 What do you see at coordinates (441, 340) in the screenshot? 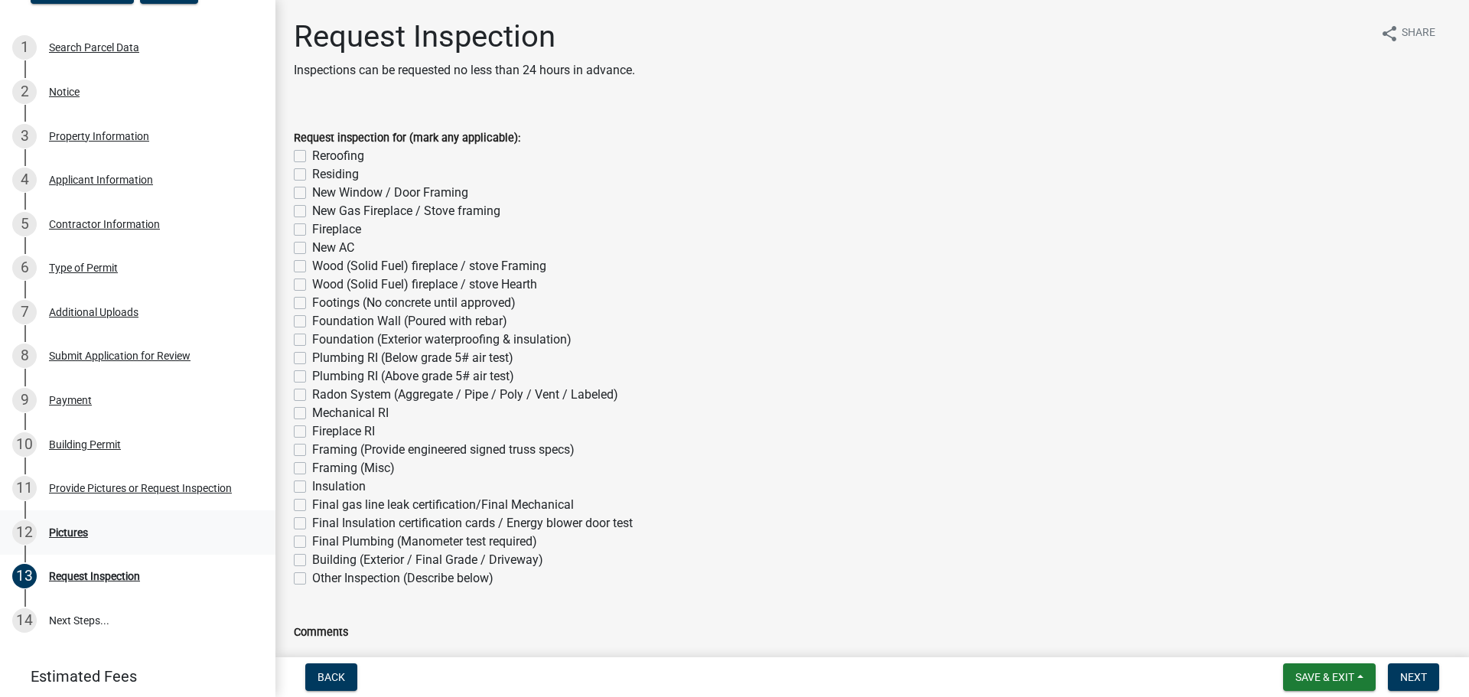
I see `label: Foundation (Exterior waterproofing & insulation)` at bounding box center [441, 340].